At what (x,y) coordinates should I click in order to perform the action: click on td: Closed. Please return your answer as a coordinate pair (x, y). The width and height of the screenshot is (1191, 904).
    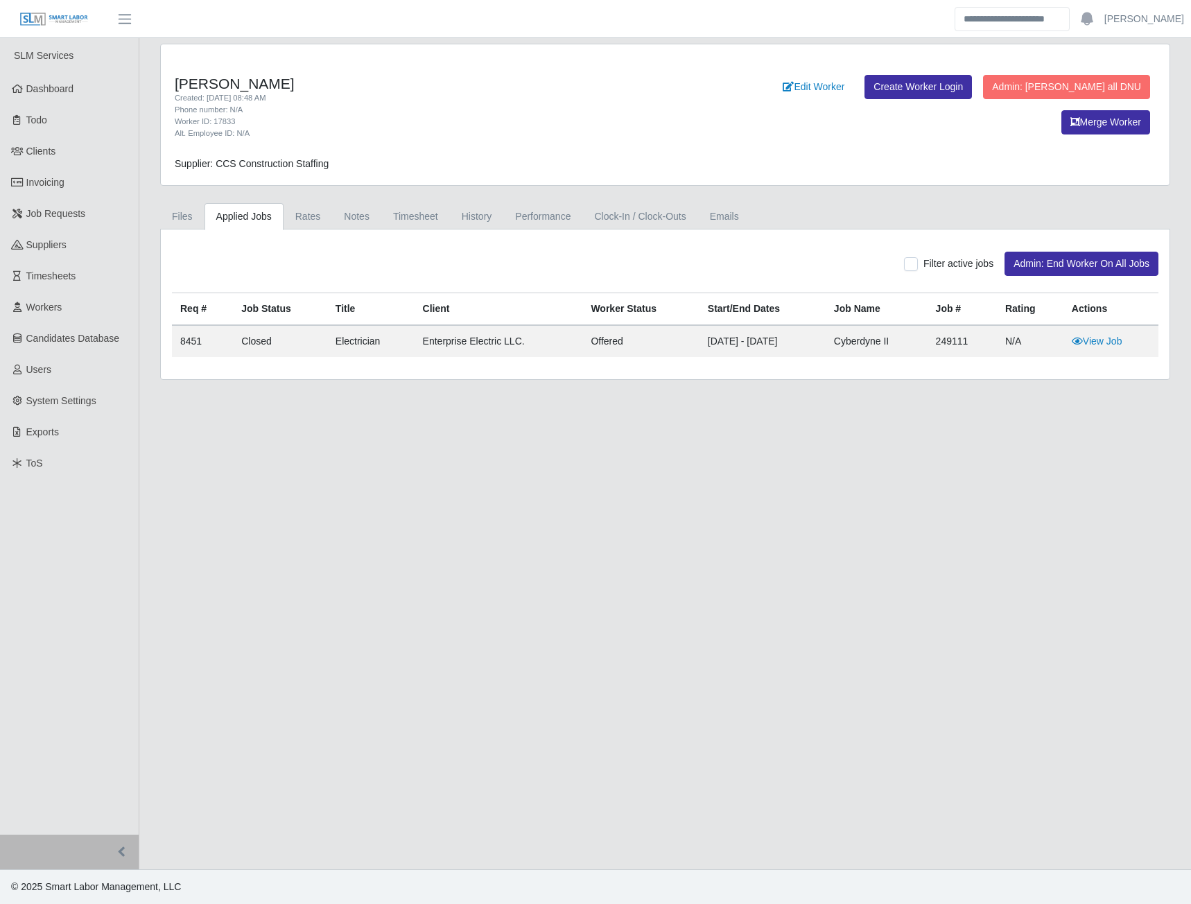
    Looking at the image, I should click on (280, 341).